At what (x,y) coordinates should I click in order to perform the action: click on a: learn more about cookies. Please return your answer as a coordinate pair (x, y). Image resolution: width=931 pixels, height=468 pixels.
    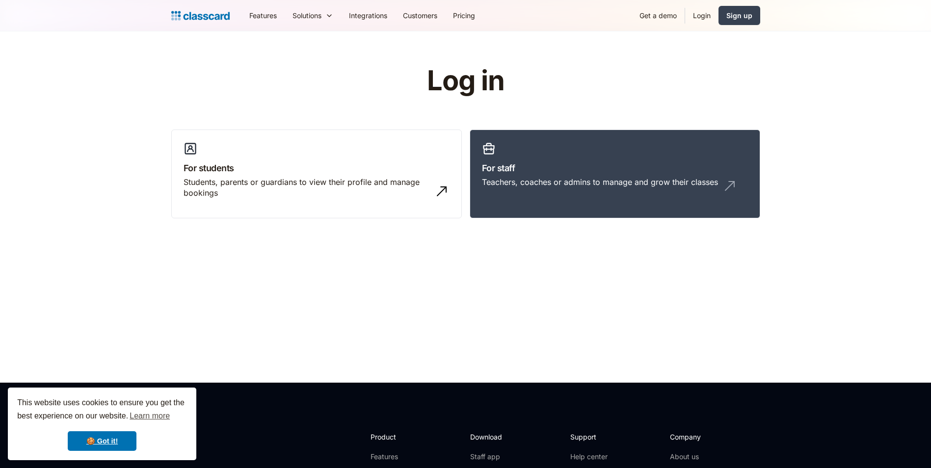
    Looking at the image, I should click on (150, 416).